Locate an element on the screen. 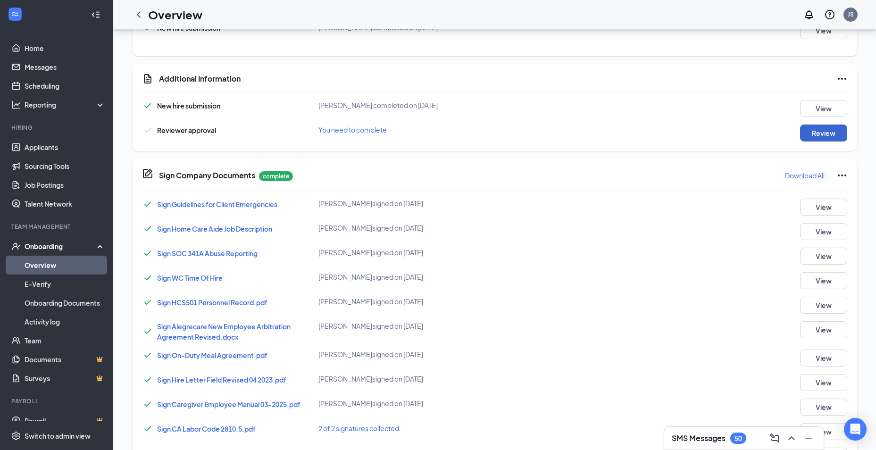  svg: ComposeMessage is located at coordinates (774, 438).